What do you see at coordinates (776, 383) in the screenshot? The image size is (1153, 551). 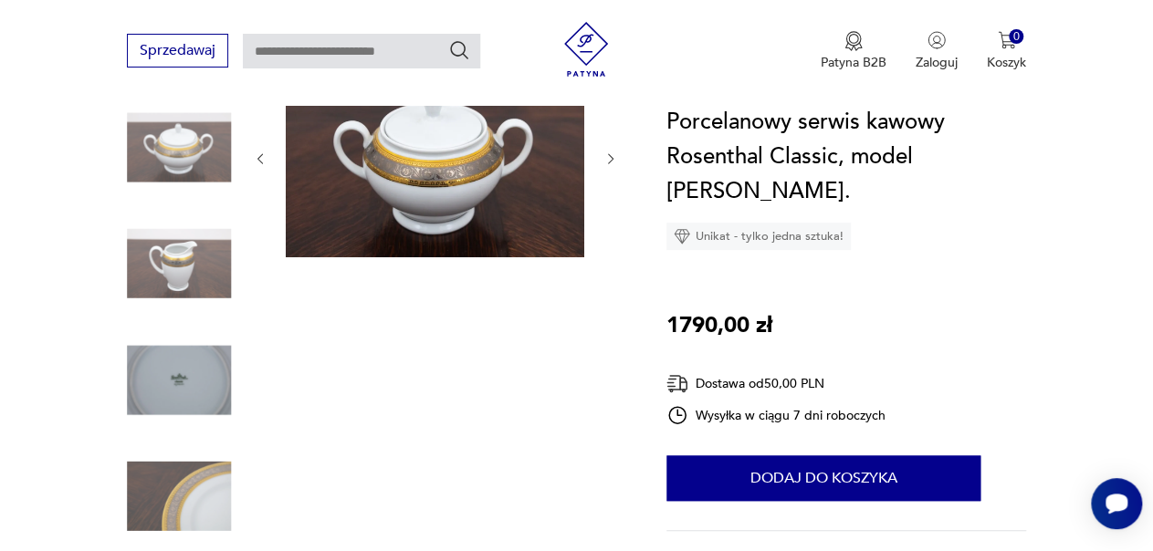 I see `div: Dostawa od 50,00 PLN` at bounding box center [776, 383].